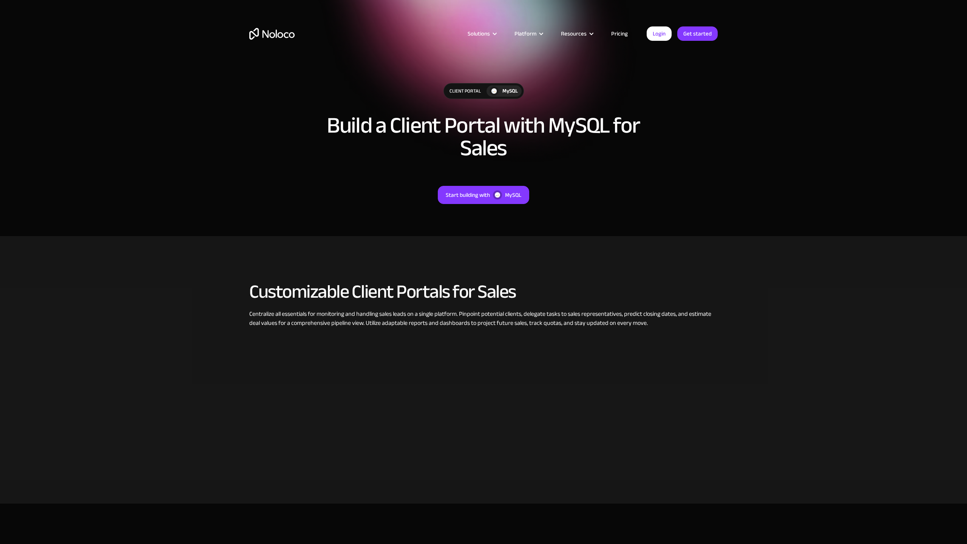  What do you see at coordinates (465, 91) in the screenshot?
I see `div: Client Portal` at bounding box center [465, 91].